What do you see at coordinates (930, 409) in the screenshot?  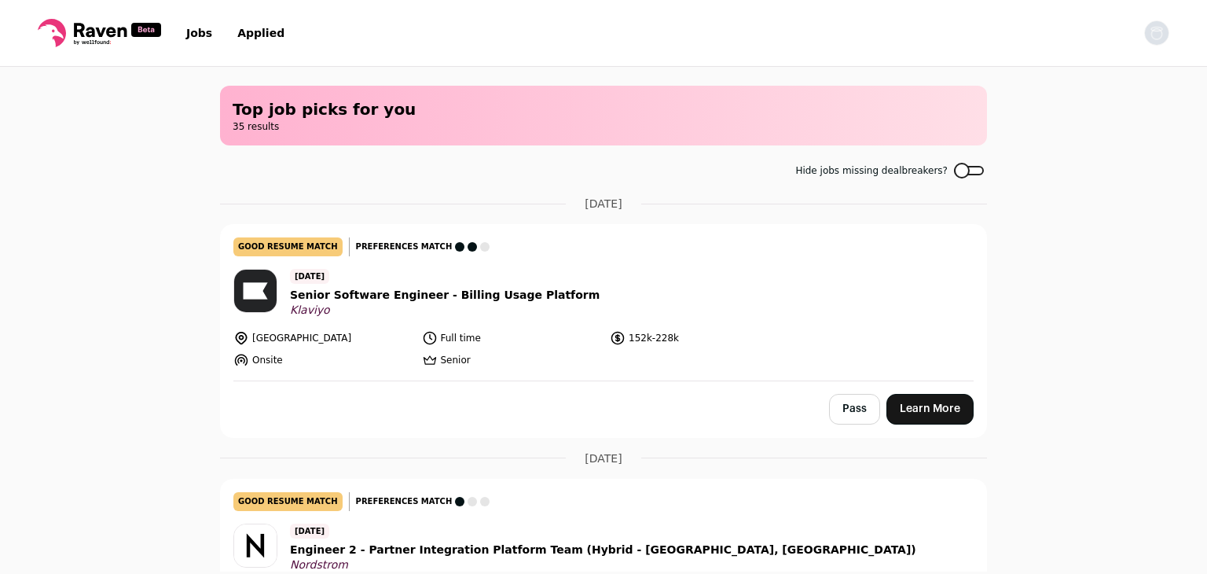 I see `a: Learn More` at bounding box center [930, 409].